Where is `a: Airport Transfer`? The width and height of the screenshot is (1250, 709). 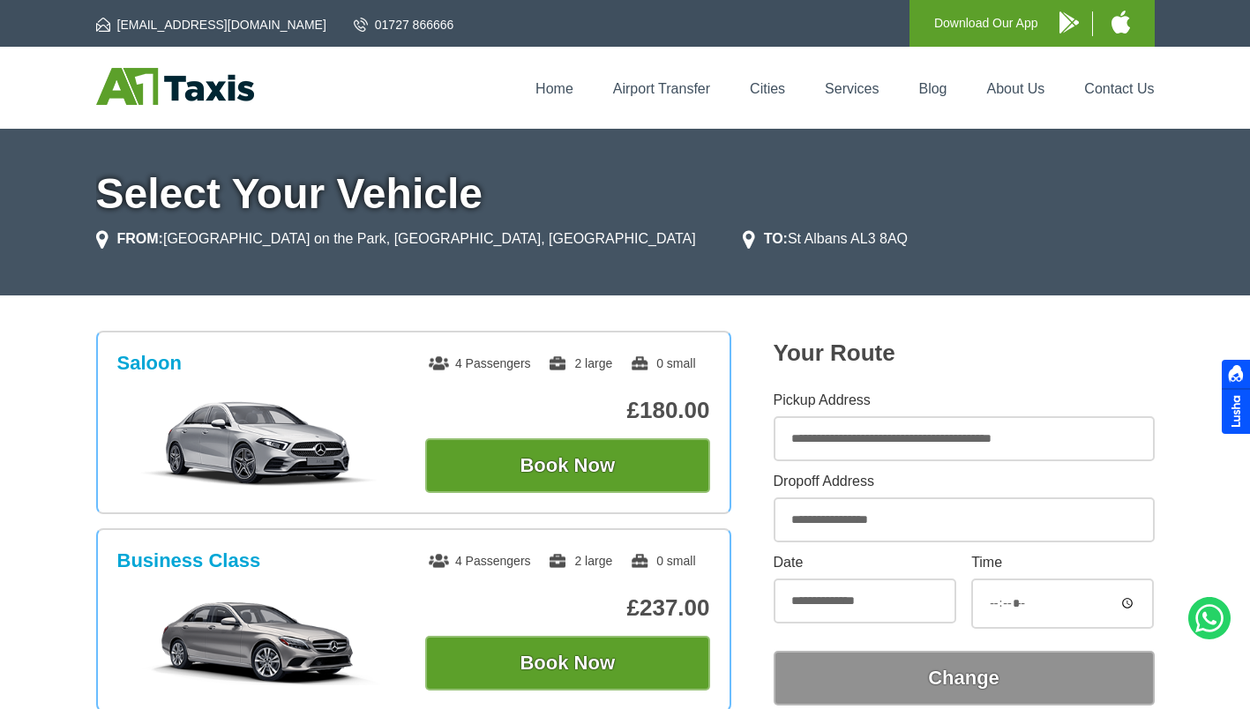 a: Airport Transfer is located at coordinates (662, 88).